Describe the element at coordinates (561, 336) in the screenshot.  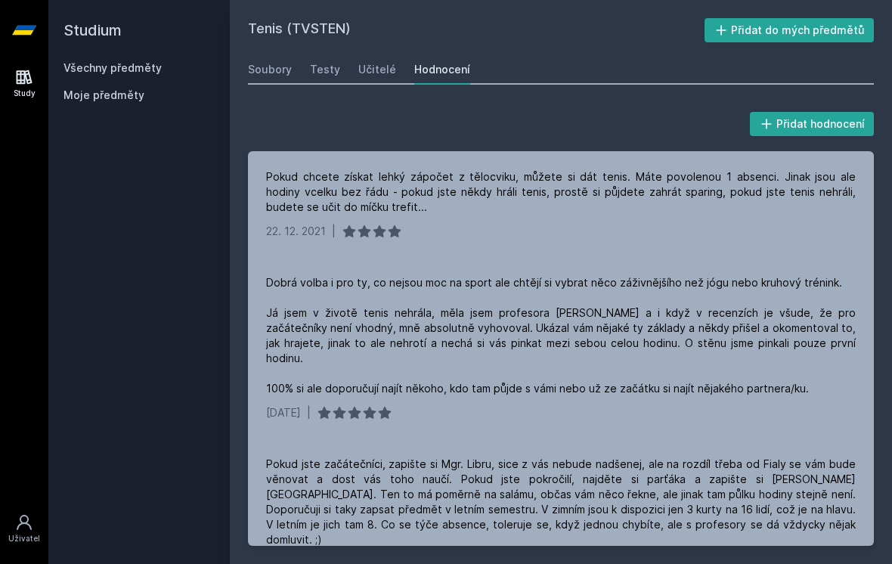
I see `div: Dobrá volba i pro ty, co nejsou moc na sport ale chtějí si vybrat něco záživnějšího než jógu nebo...` at that location.